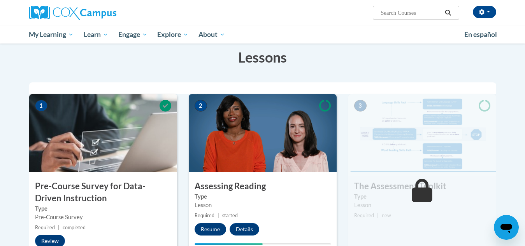  I want to click on span: 2, so click(201, 106).